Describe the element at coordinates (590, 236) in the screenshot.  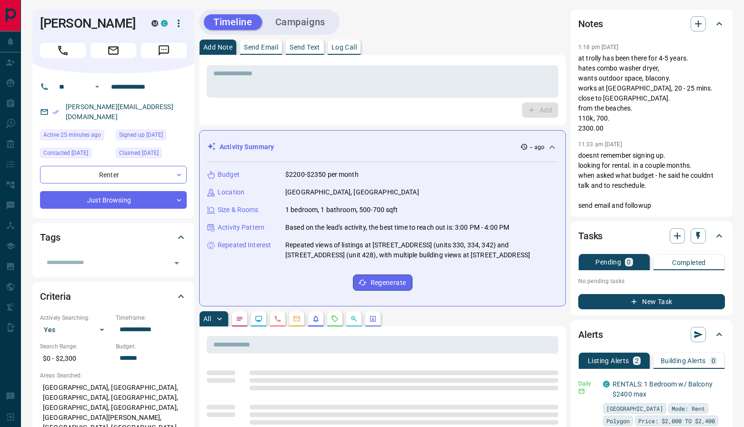
I see `h2: Tasks` at that location.